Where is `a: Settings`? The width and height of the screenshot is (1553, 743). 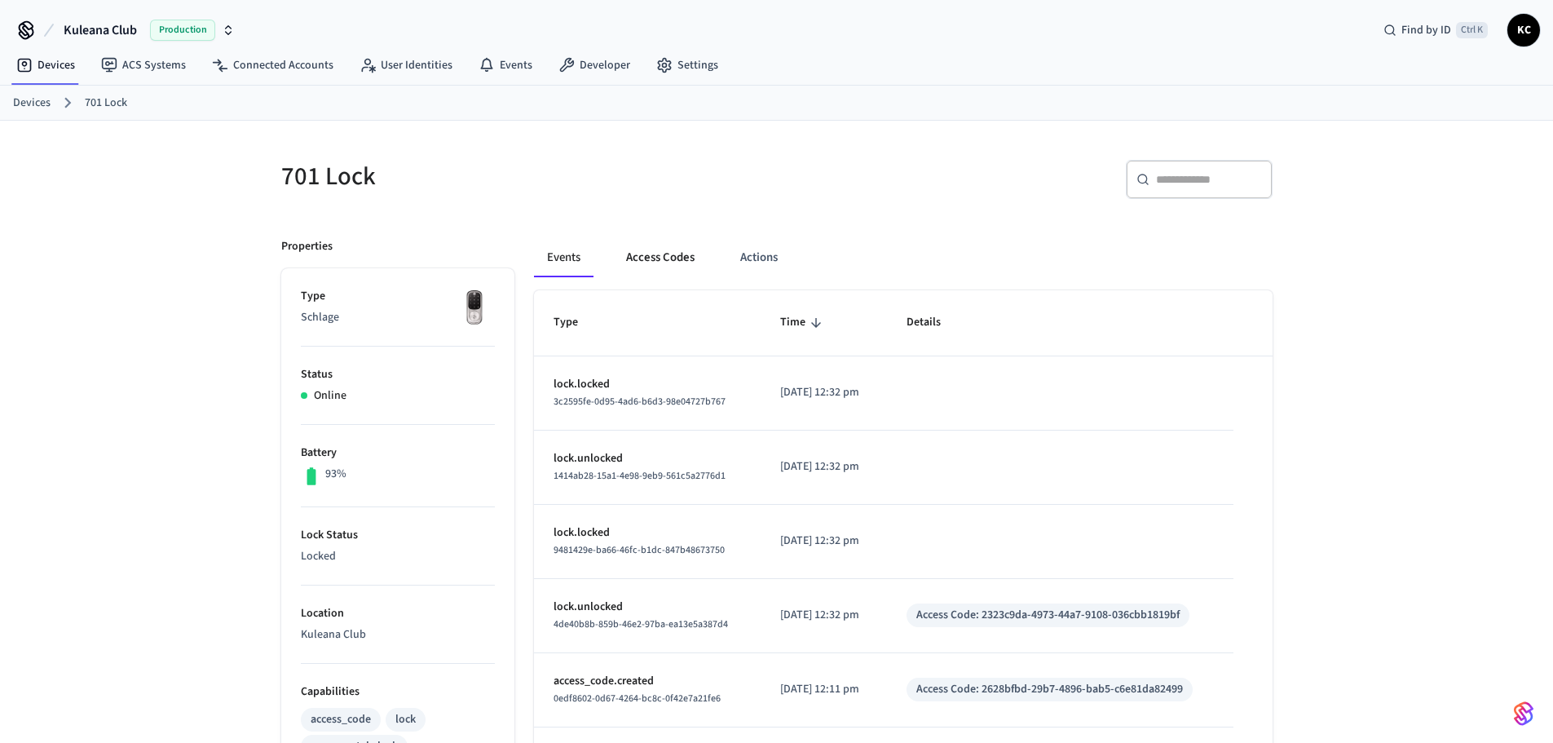 a: Settings is located at coordinates (687, 65).